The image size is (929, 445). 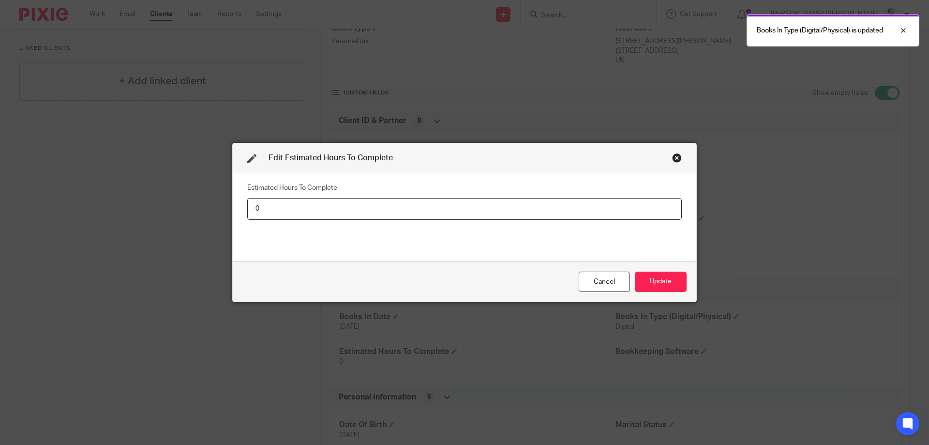 What do you see at coordinates (292, 188) in the screenshot?
I see `label: Estimated Hours To Complete` at bounding box center [292, 188].